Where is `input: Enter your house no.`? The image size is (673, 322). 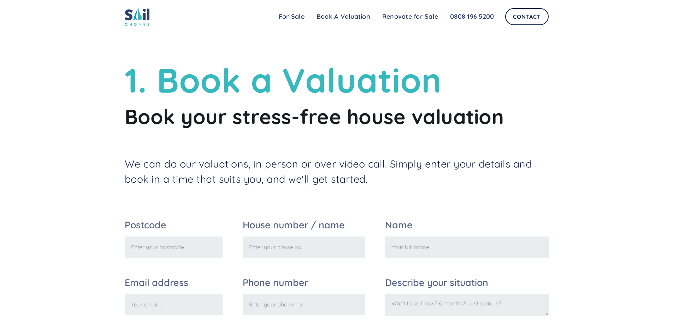 input: Enter your house no. is located at coordinates (304, 247).